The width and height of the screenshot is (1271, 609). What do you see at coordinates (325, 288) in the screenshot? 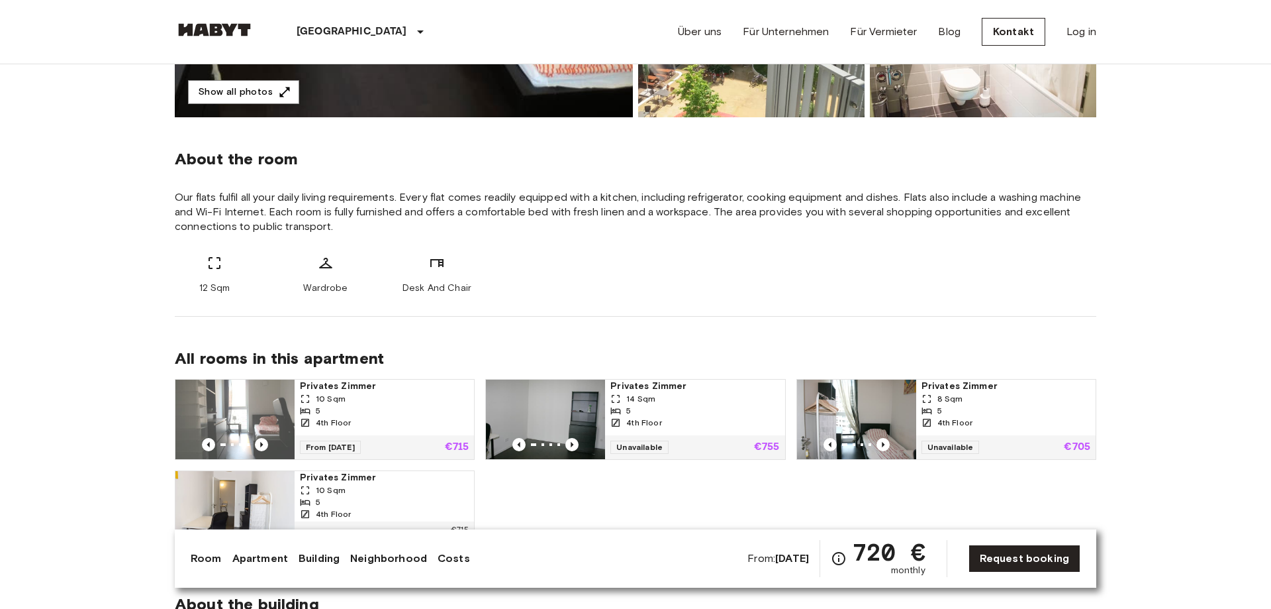
I see `span: Wardrobe` at bounding box center [325, 288].